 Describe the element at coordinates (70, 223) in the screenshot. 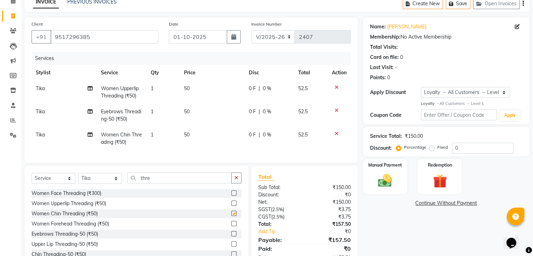

I see `div: Women Forehead Threading (₹50)` at that location.